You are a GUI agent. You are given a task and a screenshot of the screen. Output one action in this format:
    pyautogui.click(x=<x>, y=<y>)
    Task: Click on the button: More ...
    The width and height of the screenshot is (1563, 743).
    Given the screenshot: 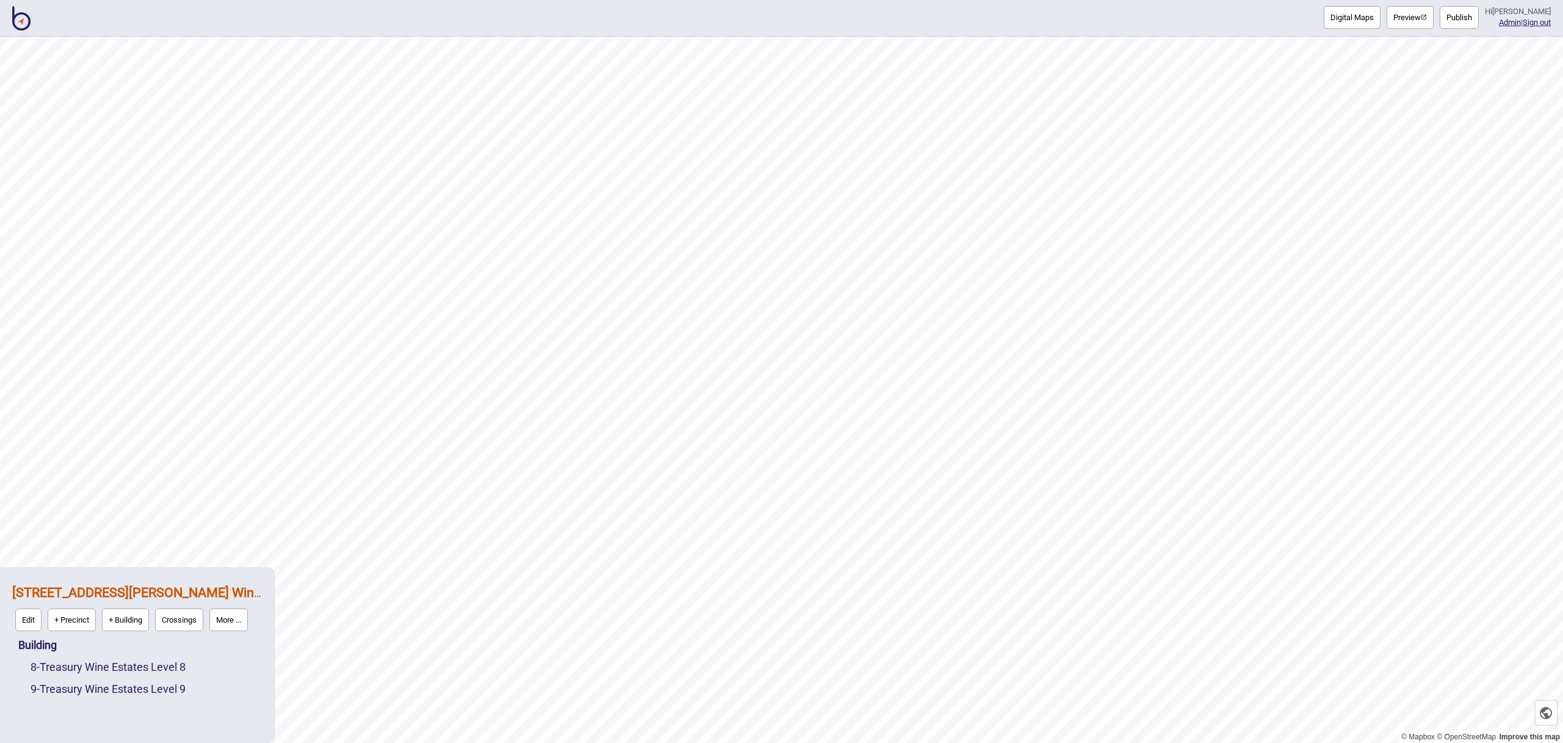 What is the action you would take?
    pyautogui.click(x=228, y=619)
    